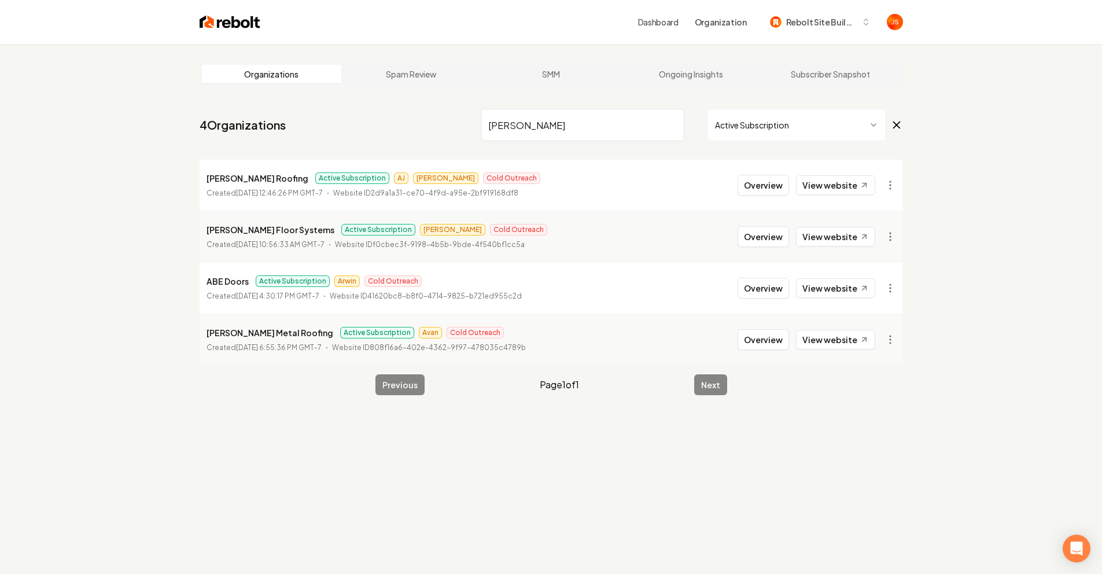 The image size is (1102, 574). What do you see at coordinates (426, 296) in the screenshot?
I see `p: Website ID 41620bc8-b8f0-4714-9825-b721ed955c2d` at bounding box center [426, 296].